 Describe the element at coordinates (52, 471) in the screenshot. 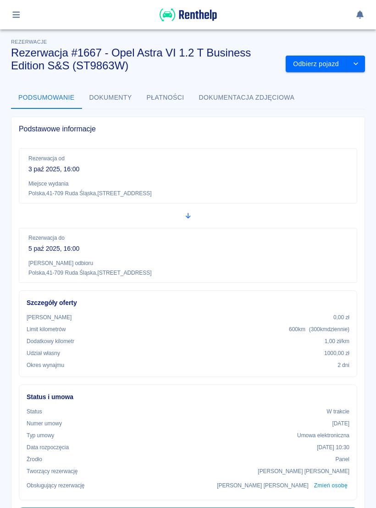

I see `p: Tworzący rezerwację` at that location.